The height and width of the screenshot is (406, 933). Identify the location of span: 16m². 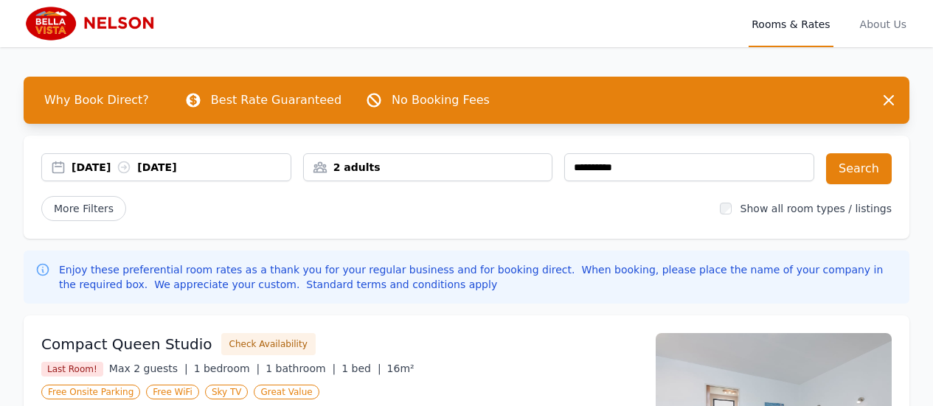
(400, 369).